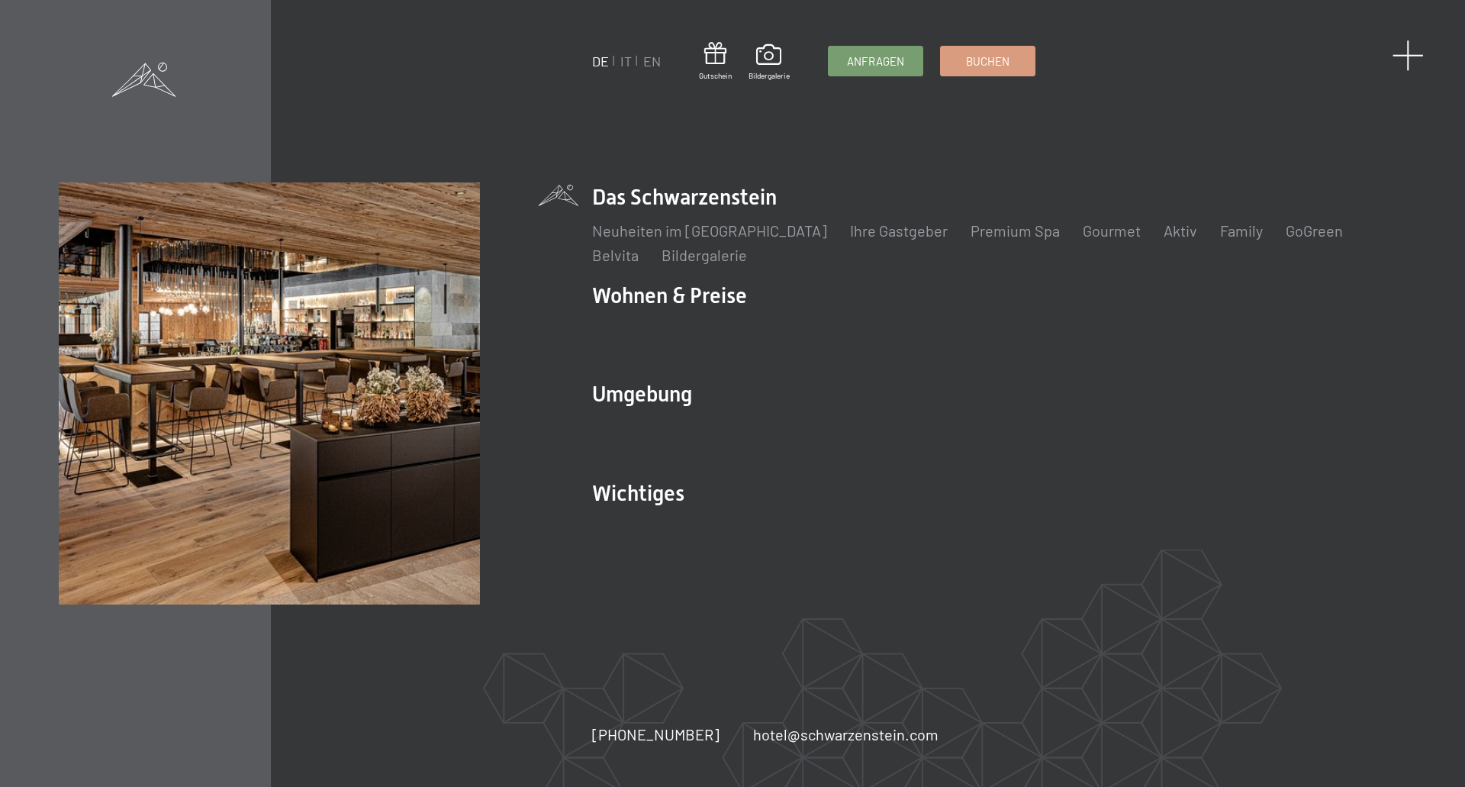 This screenshot has width=1465, height=787. Describe the element at coordinates (987, 61) in the screenshot. I see `span: Buchen` at that location.